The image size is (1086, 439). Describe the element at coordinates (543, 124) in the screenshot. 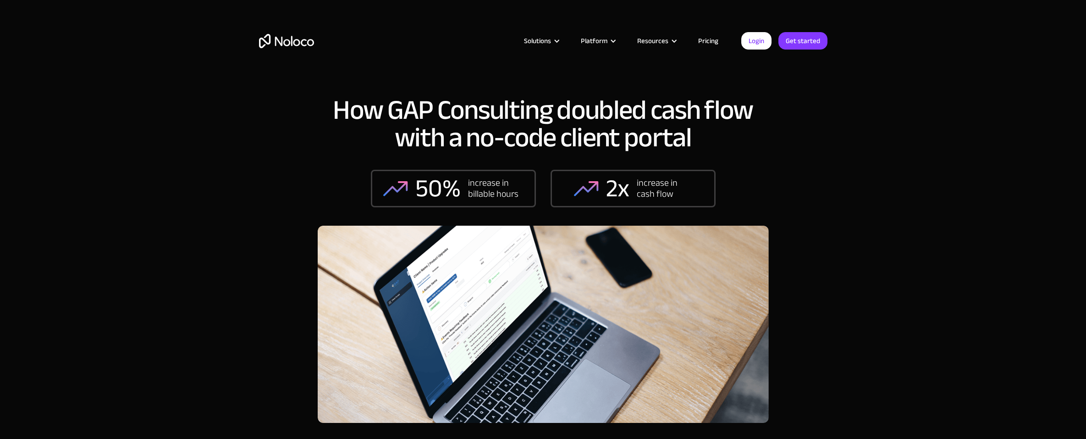

I see `h1: How GAP Consulting doubled cash flow with a no-code client portal` at that location.